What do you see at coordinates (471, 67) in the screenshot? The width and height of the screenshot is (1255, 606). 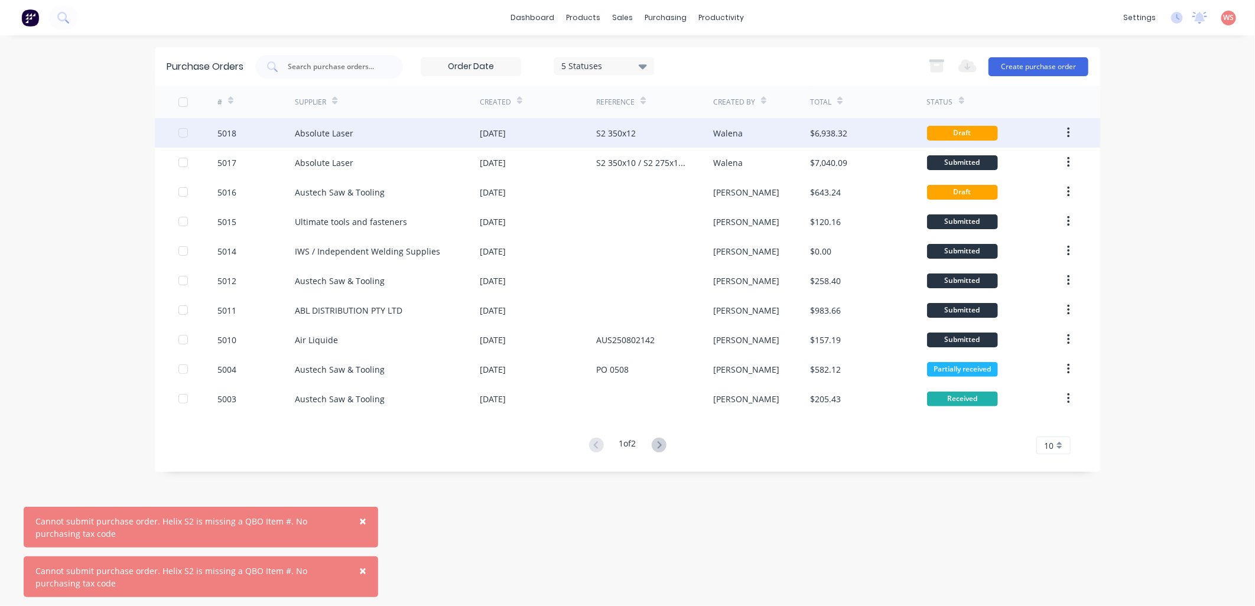 I see `input: Order Date` at bounding box center [471, 67].